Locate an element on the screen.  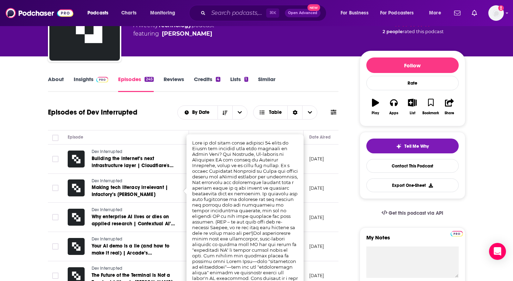
span: By Date is located at coordinates (202, 112).